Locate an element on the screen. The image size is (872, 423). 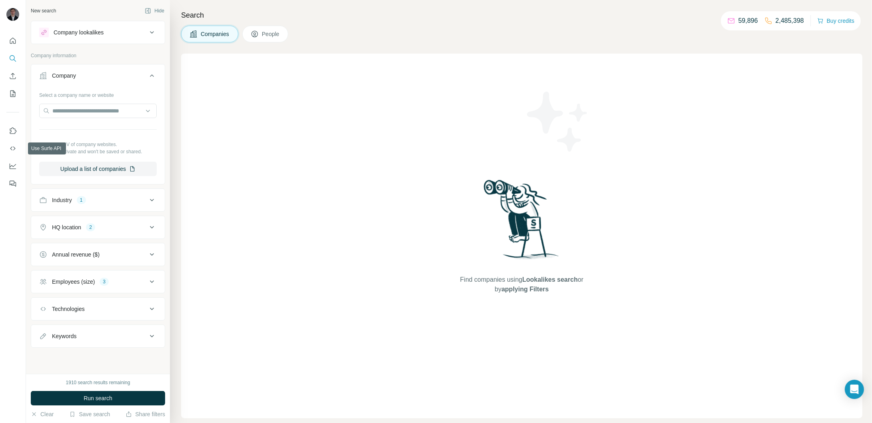
button: Company is located at coordinates (98, 77).